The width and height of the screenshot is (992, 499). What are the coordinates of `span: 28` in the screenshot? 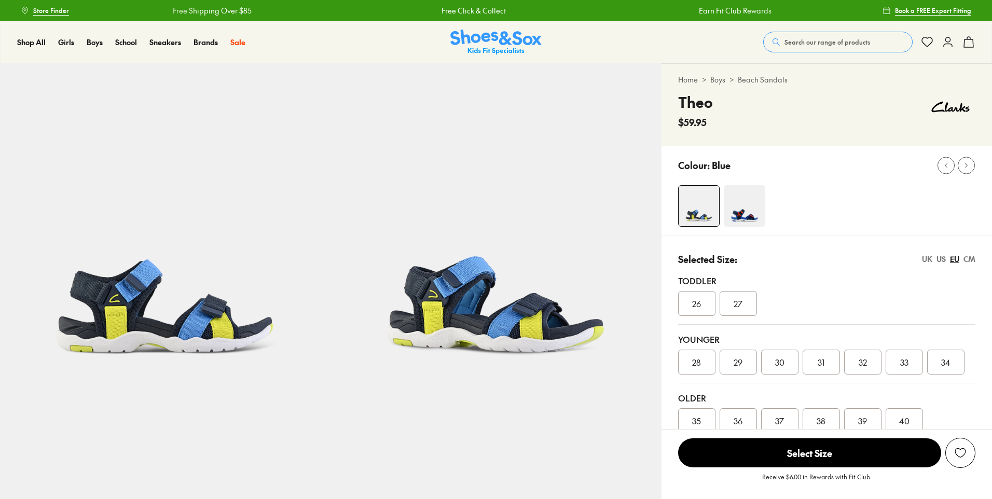 It's located at (696, 362).